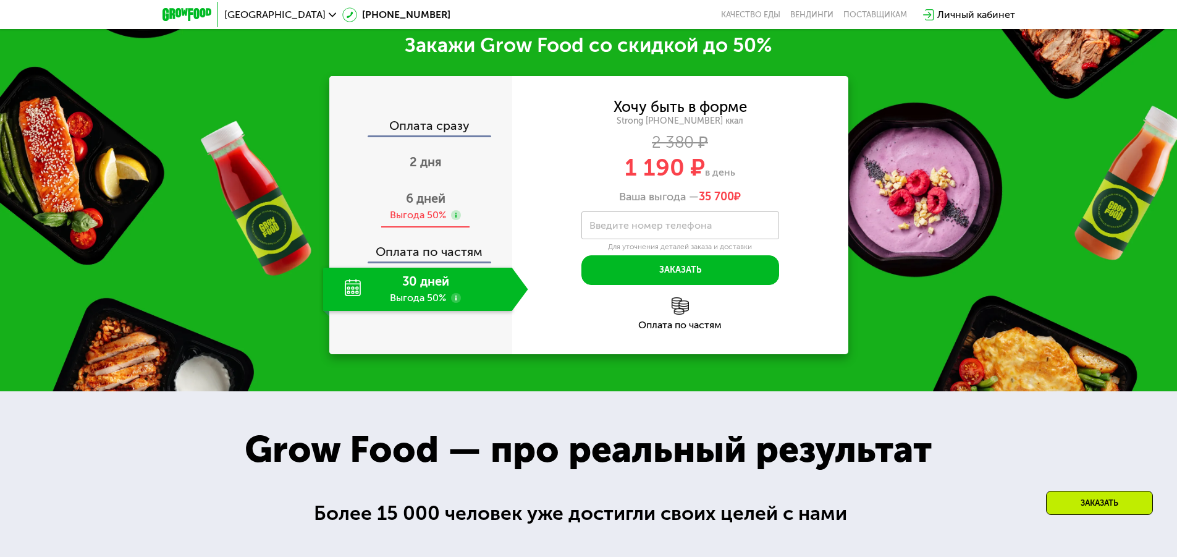 This screenshot has height=557, width=1177. Describe the element at coordinates (680, 306) in the screenshot. I see `img: l6xcnZfty9opOoJh.png` at that location.